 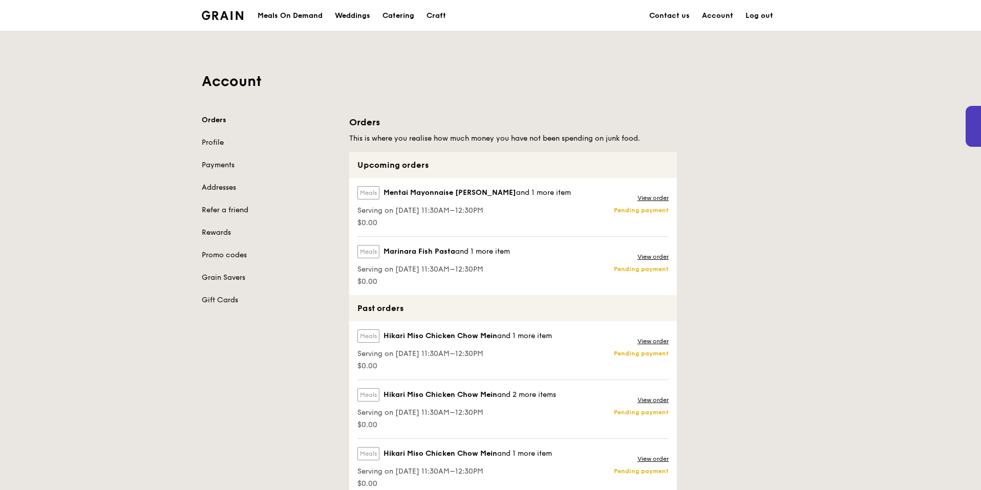 I want to click on a: Craft, so click(x=436, y=16).